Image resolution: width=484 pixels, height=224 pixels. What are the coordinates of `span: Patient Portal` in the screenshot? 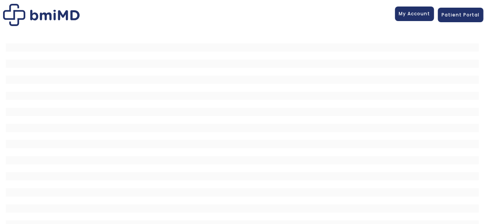 It's located at (460, 15).